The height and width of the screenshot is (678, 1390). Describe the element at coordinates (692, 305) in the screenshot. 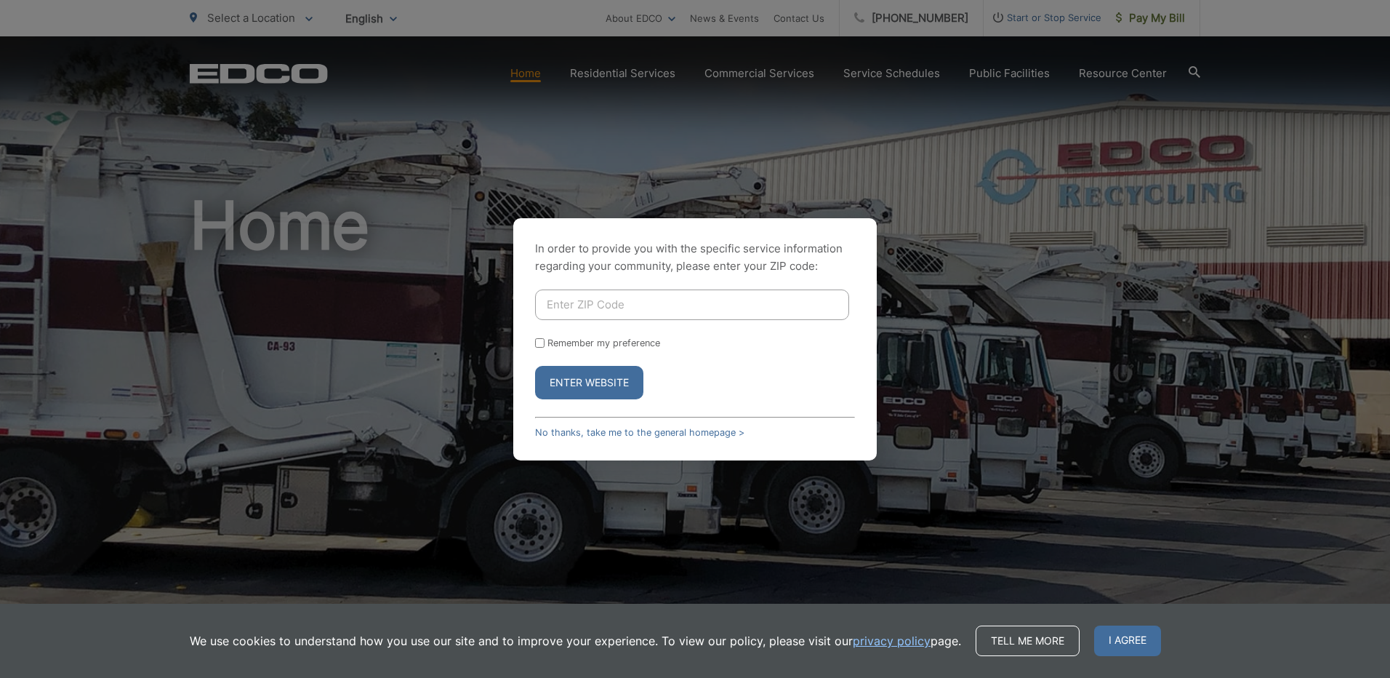

I see `input: Enter ZIP Code` at that location.